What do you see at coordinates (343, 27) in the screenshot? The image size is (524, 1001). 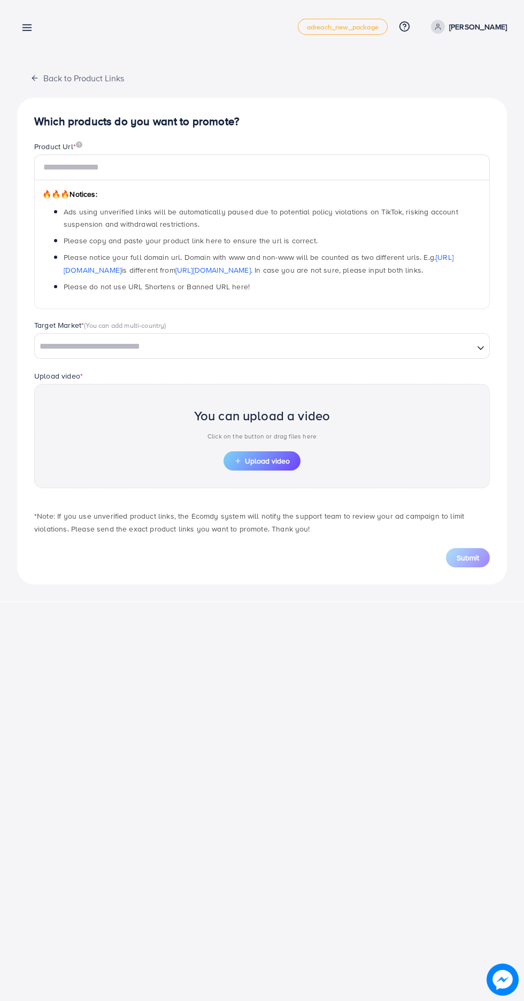 I see `a: adreach_new_package` at bounding box center [343, 27].